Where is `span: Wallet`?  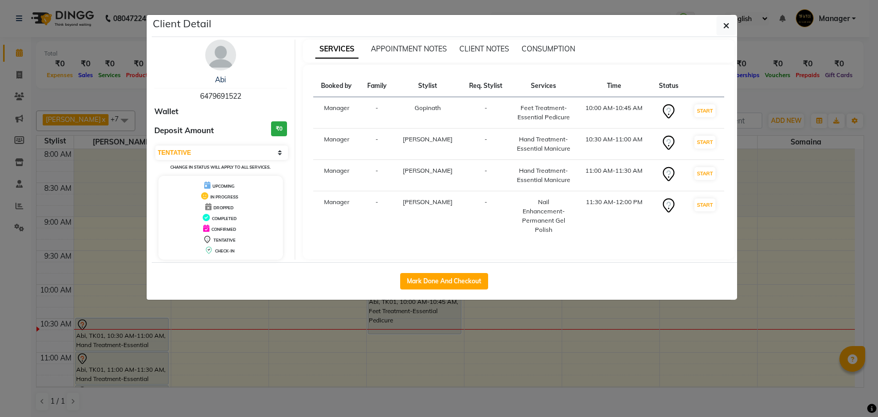
span: Wallet is located at coordinates (166, 112).